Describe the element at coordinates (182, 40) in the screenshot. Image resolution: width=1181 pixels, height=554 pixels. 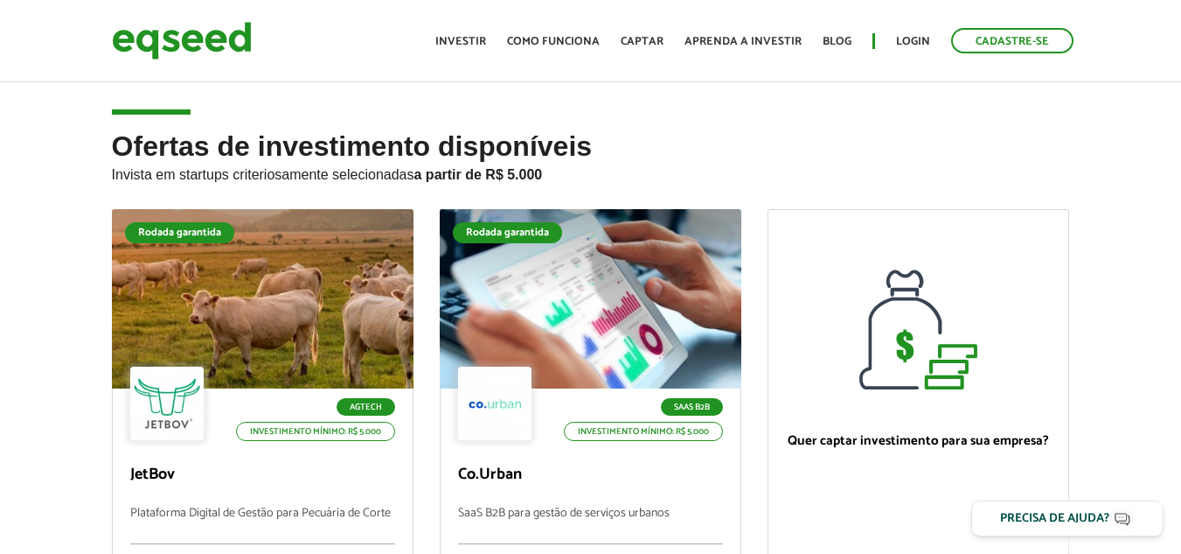
I see `img: EqSeed` at that location.